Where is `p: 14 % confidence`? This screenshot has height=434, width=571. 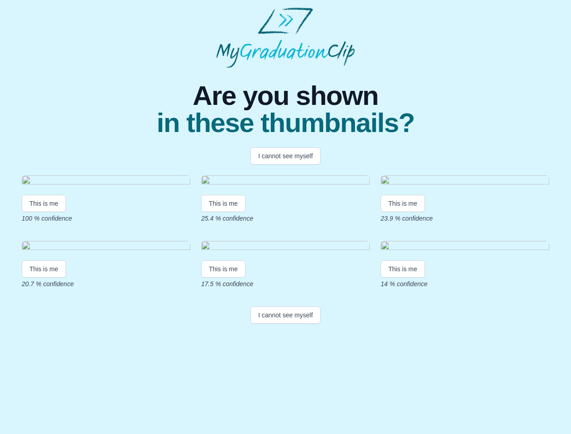 p: 14 % confidence is located at coordinates (465, 284).